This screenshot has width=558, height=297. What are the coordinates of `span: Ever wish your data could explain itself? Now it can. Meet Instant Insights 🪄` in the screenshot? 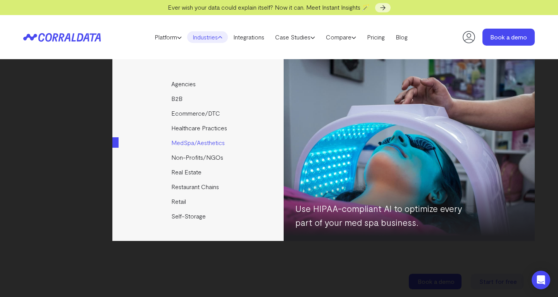 It's located at (268, 7).